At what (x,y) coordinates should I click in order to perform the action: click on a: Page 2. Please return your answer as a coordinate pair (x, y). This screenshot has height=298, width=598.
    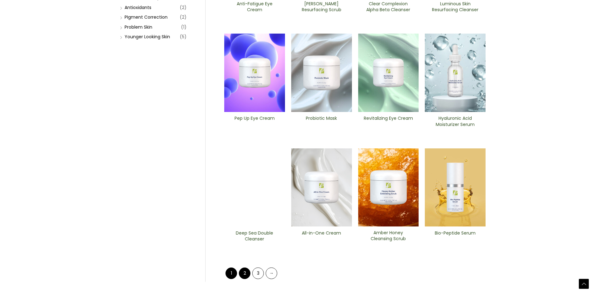
    Looking at the image, I should click on (244, 273).